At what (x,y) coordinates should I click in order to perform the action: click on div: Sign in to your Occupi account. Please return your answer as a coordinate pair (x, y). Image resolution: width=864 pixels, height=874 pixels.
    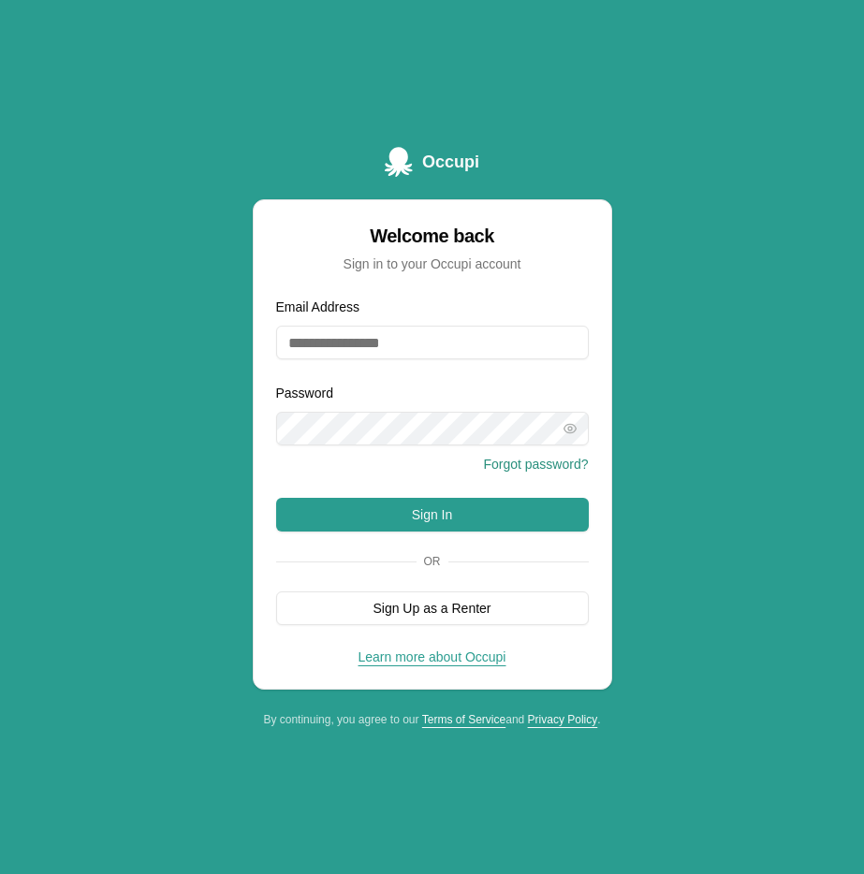
    Looking at the image, I should click on (433, 264).